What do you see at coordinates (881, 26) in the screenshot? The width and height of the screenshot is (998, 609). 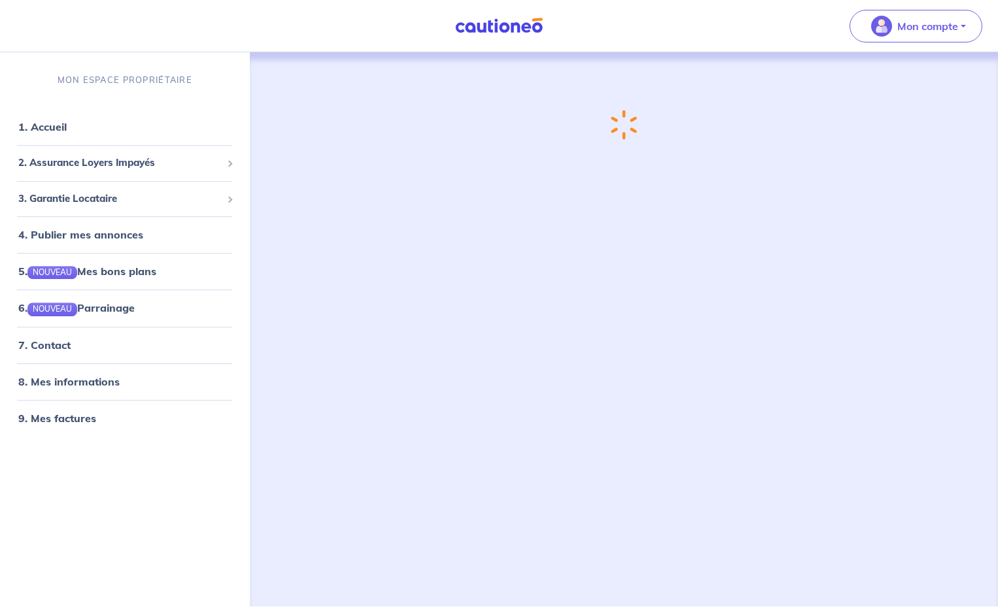 I see `img: illu_account_valid_menu.svg` at bounding box center [881, 26].